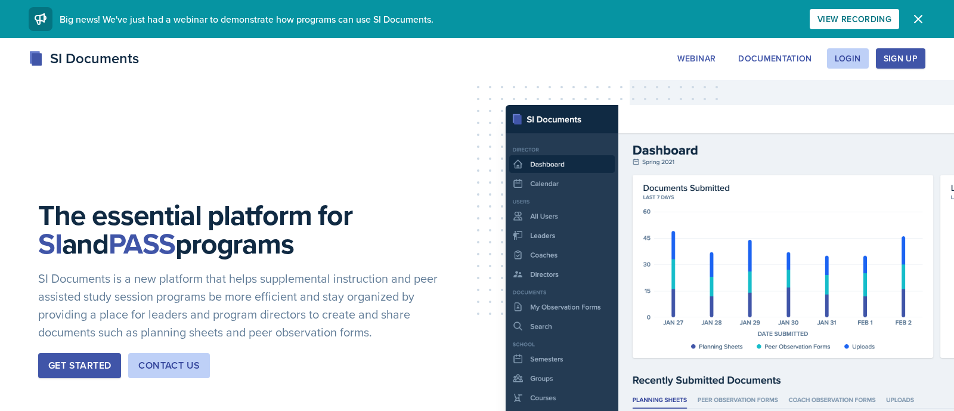 The image size is (954, 411). What do you see at coordinates (848, 58) in the screenshot?
I see `div: Login` at bounding box center [848, 58].